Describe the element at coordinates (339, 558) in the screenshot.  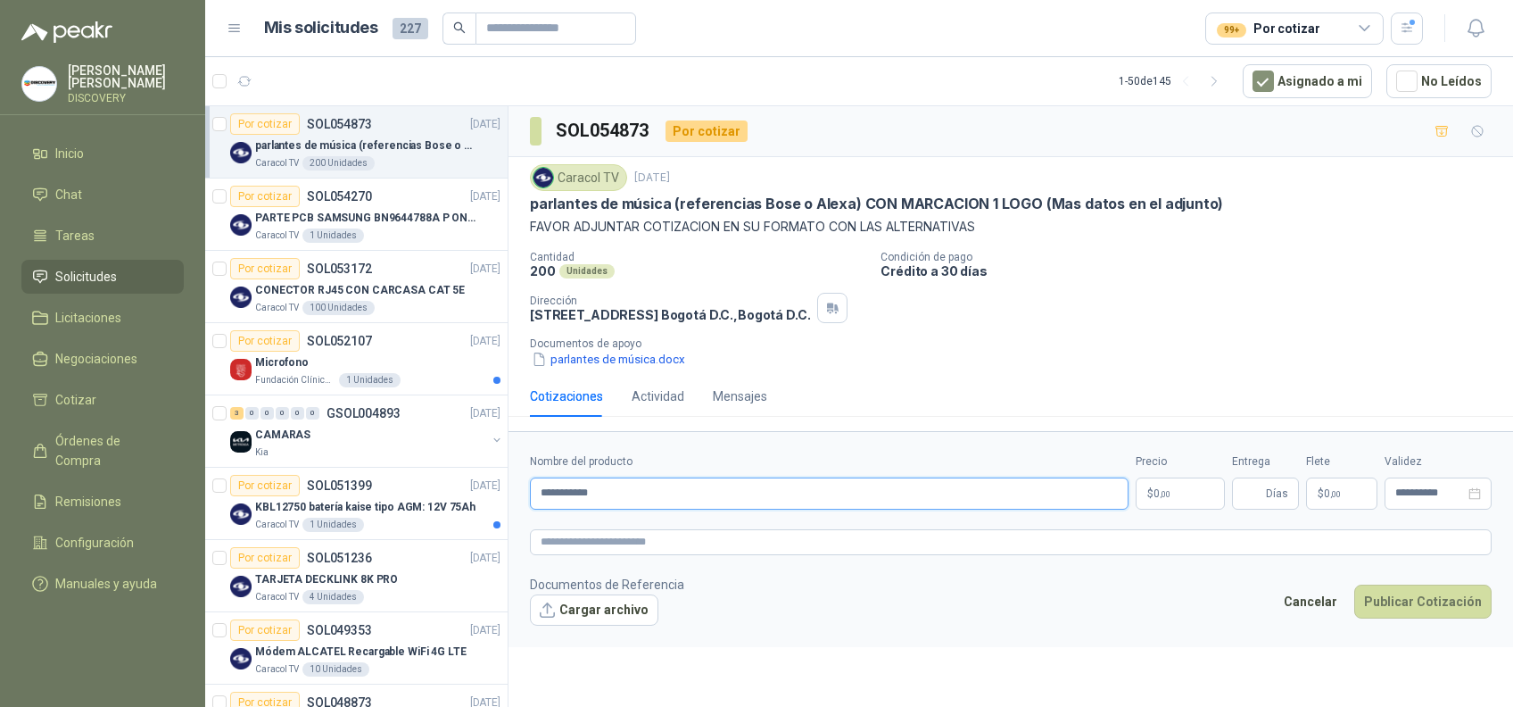
I see `p: SOL051236` at that location.